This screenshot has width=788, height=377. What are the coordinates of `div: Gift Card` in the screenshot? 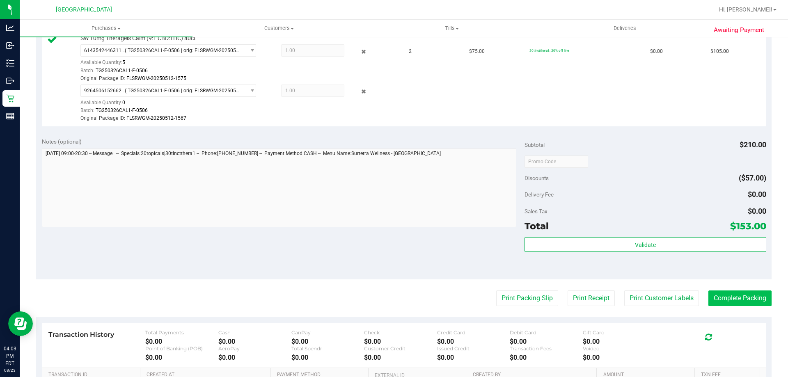 It's located at (619, 332).